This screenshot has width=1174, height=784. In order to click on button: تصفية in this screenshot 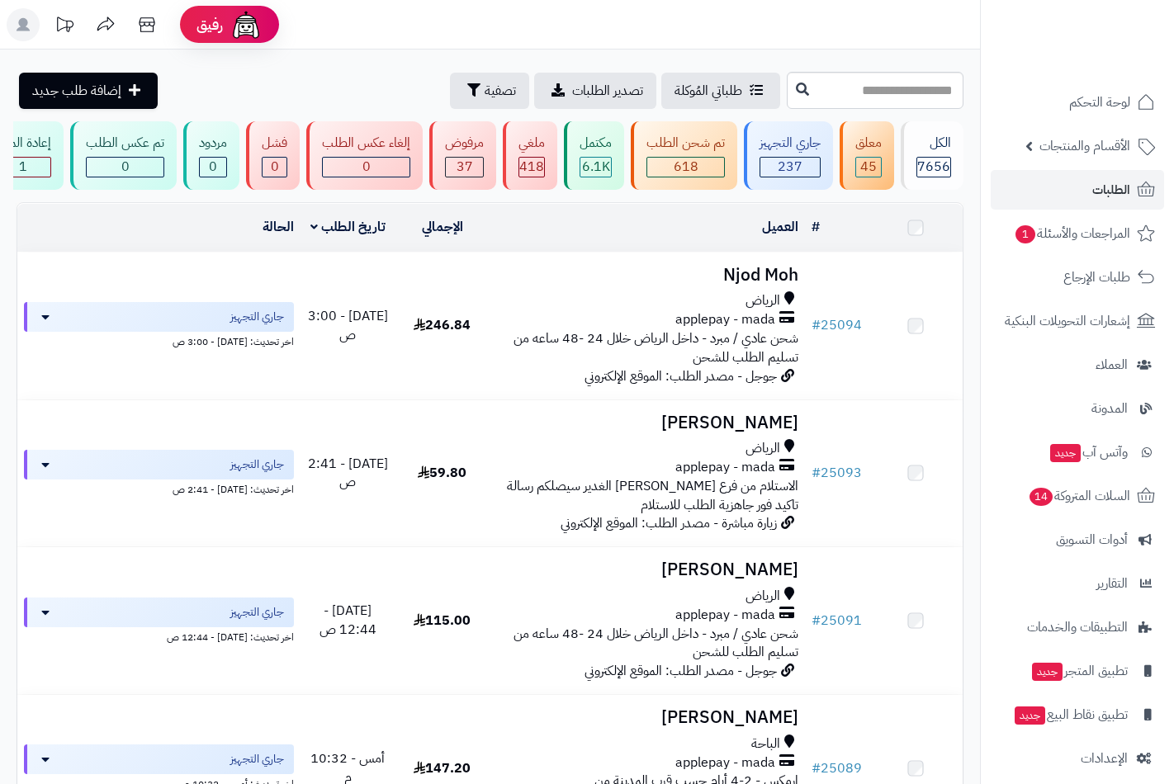, I will do `click(490, 91)`.